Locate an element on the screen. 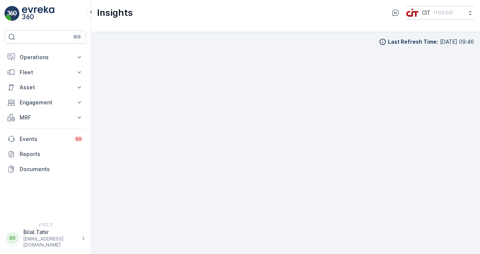  p: CIT is located at coordinates (426, 13).